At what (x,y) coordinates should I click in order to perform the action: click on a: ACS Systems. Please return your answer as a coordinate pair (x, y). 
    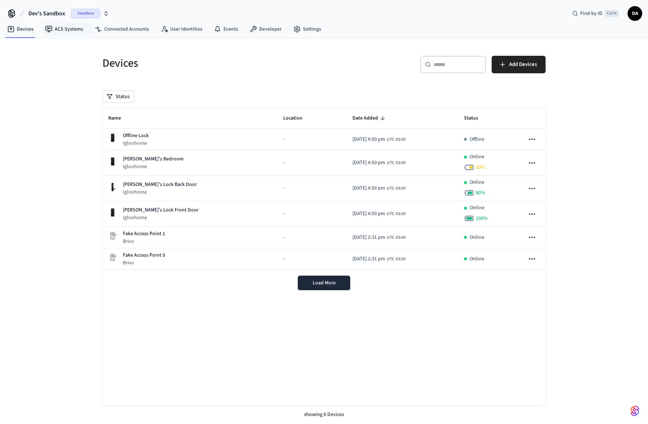
    Looking at the image, I should click on (64, 29).